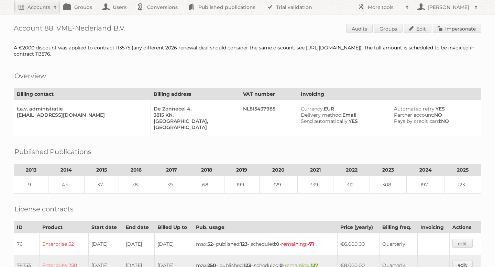 Image resolution: width=495 pixels, height=267 pixels. What do you see at coordinates (425, 185) in the screenshot?
I see `td: 197` at bounding box center [425, 185].